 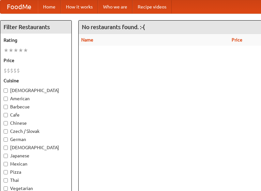 I want to click on a: Recipe videos, so click(x=152, y=7).